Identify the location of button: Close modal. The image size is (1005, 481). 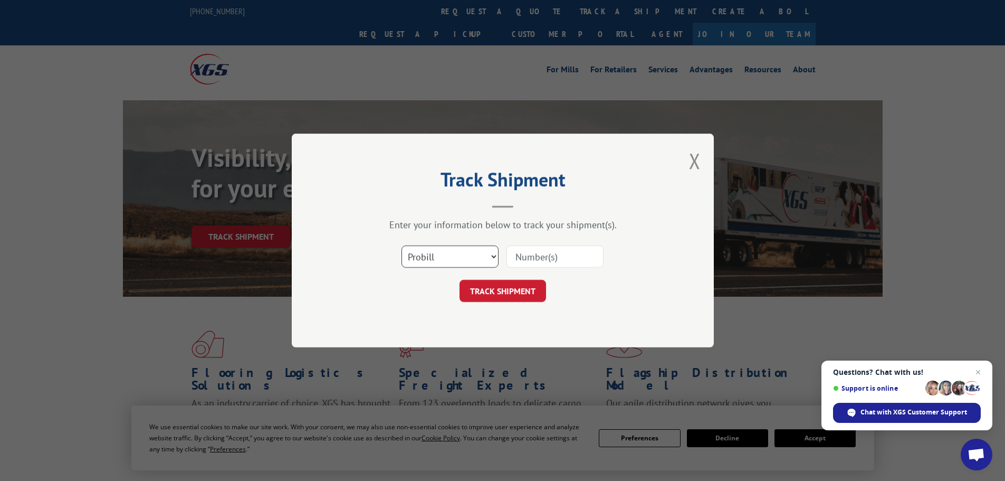
(695, 160).